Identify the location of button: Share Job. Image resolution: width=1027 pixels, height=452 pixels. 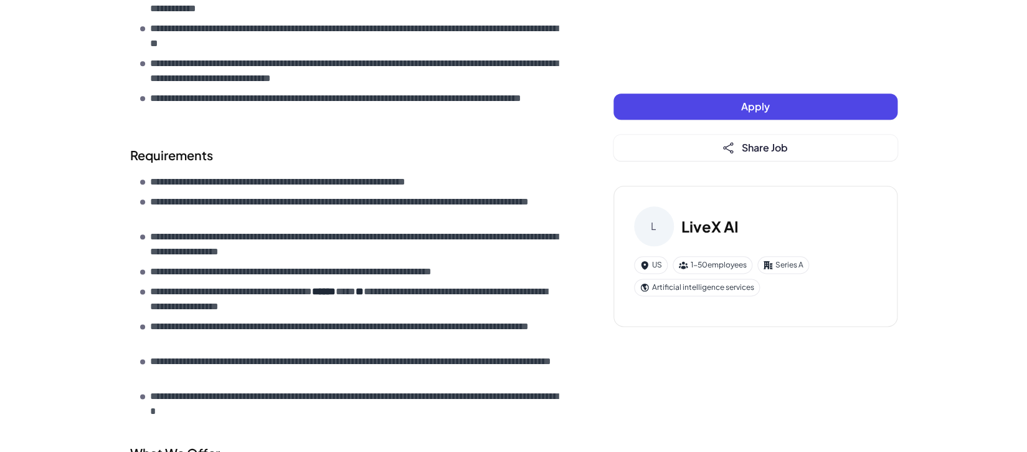
(755, 148).